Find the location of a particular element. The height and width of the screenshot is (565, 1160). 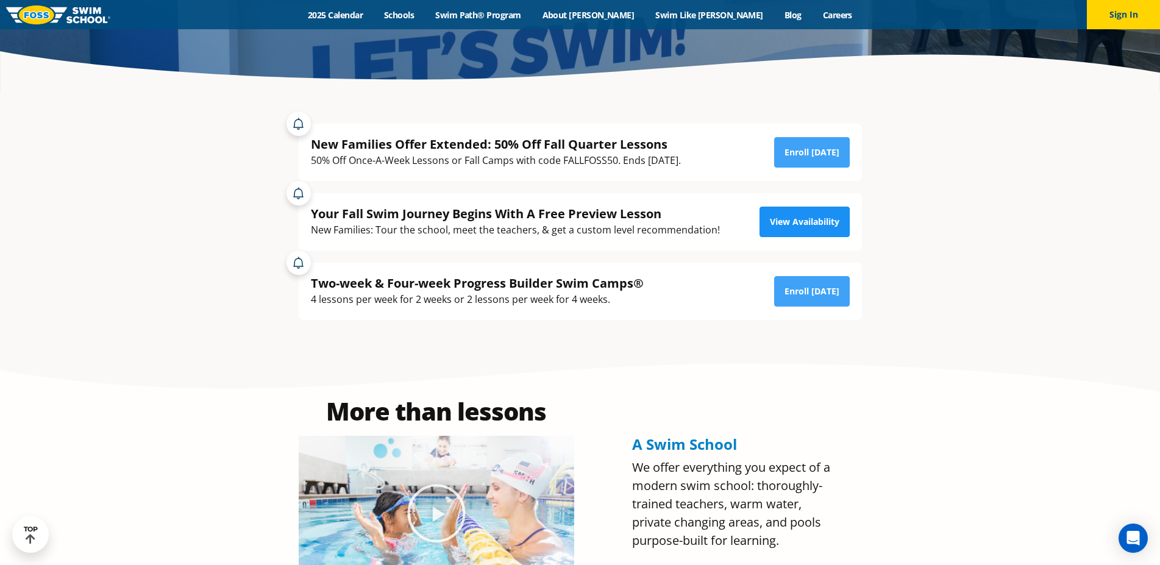

span: A Swim School is located at coordinates (685, 444).